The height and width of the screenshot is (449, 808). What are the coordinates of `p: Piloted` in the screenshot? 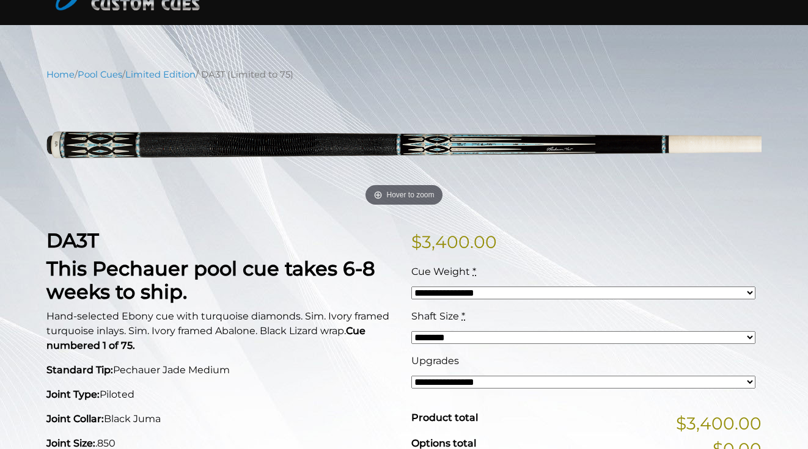 It's located at (221, 395).